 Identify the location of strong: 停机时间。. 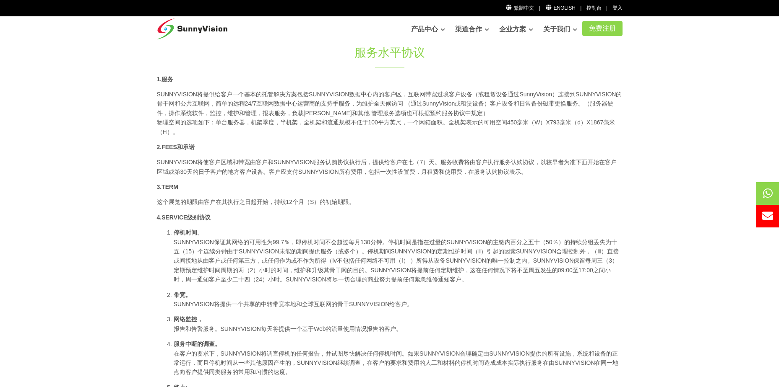
(188, 233).